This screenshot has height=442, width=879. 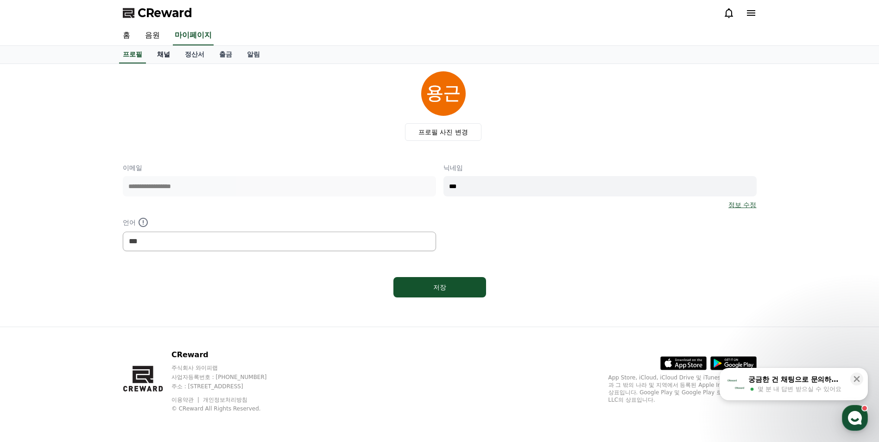 What do you see at coordinates (186, 400) in the screenshot?
I see `a: 이용약관` at bounding box center [186, 400].